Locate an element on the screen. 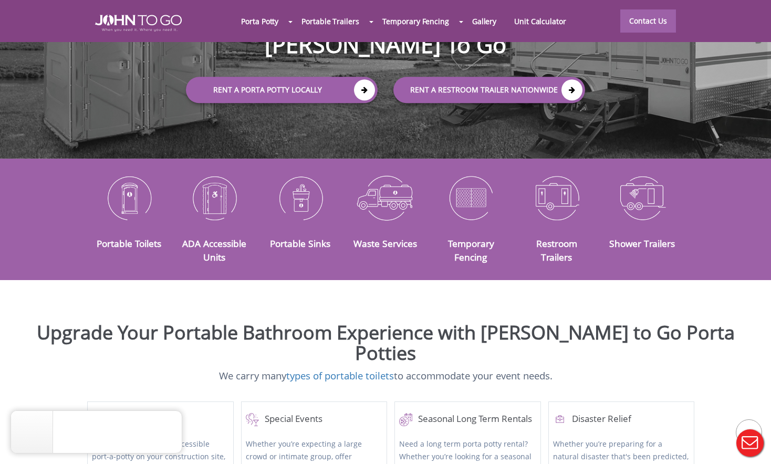 Image resolution: width=771 pixels, height=464 pixels. img: Restroom-Trailers-icon_N.png is located at coordinates (556, 197).